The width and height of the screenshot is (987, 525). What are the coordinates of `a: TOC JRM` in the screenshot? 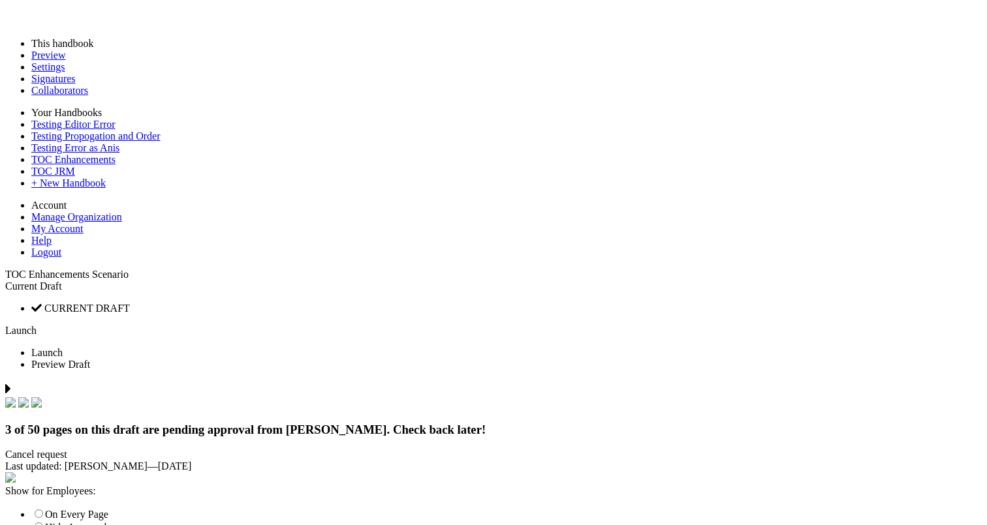 It's located at (53, 171).